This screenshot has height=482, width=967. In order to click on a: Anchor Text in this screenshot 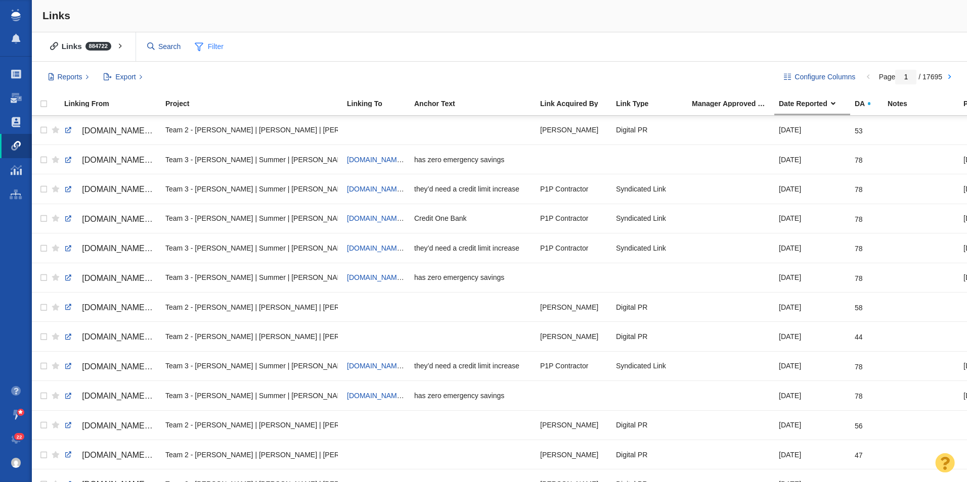, I will do `click(476, 104)`.